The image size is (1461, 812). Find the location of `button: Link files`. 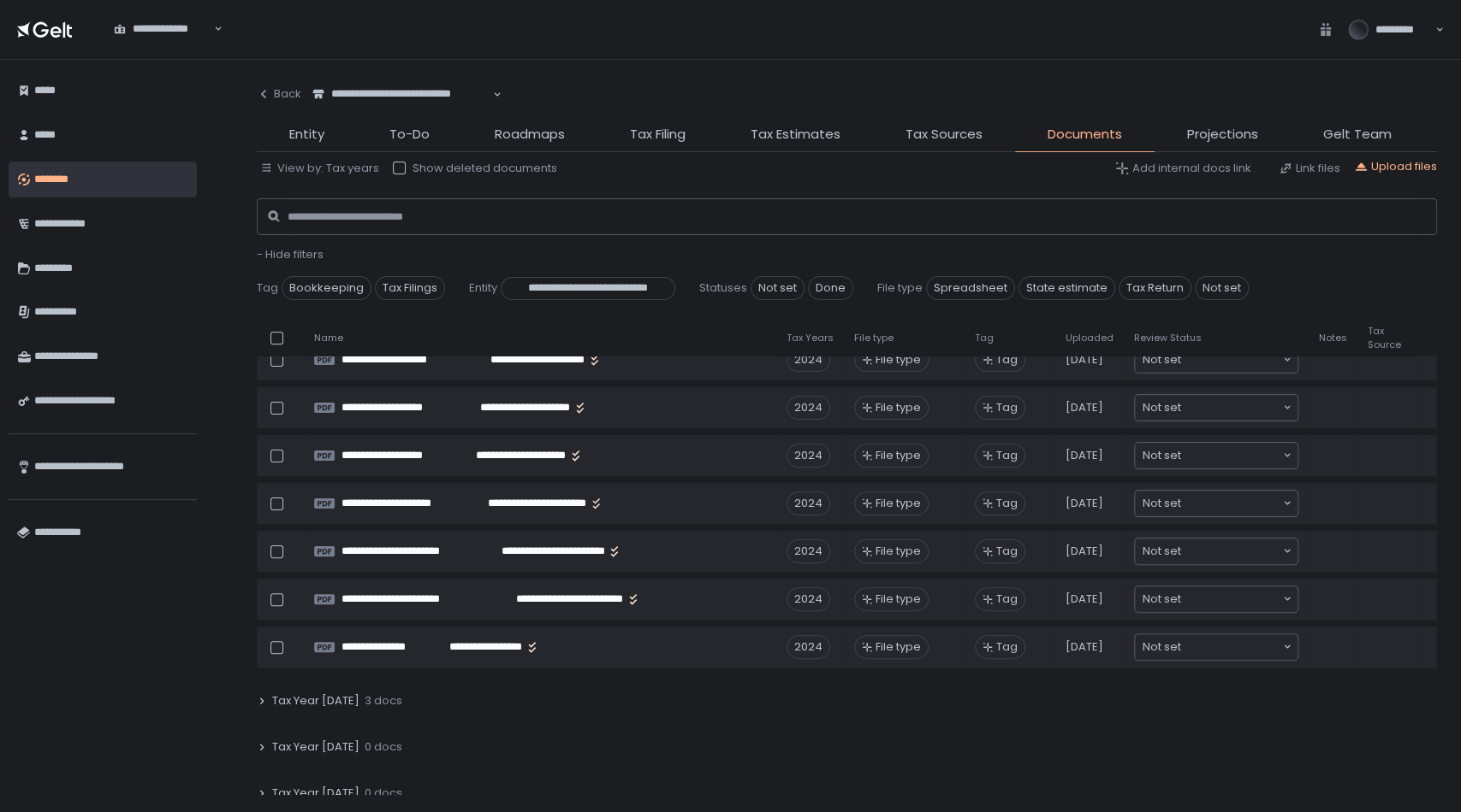

button: Link files is located at coordinates (1309, 169).